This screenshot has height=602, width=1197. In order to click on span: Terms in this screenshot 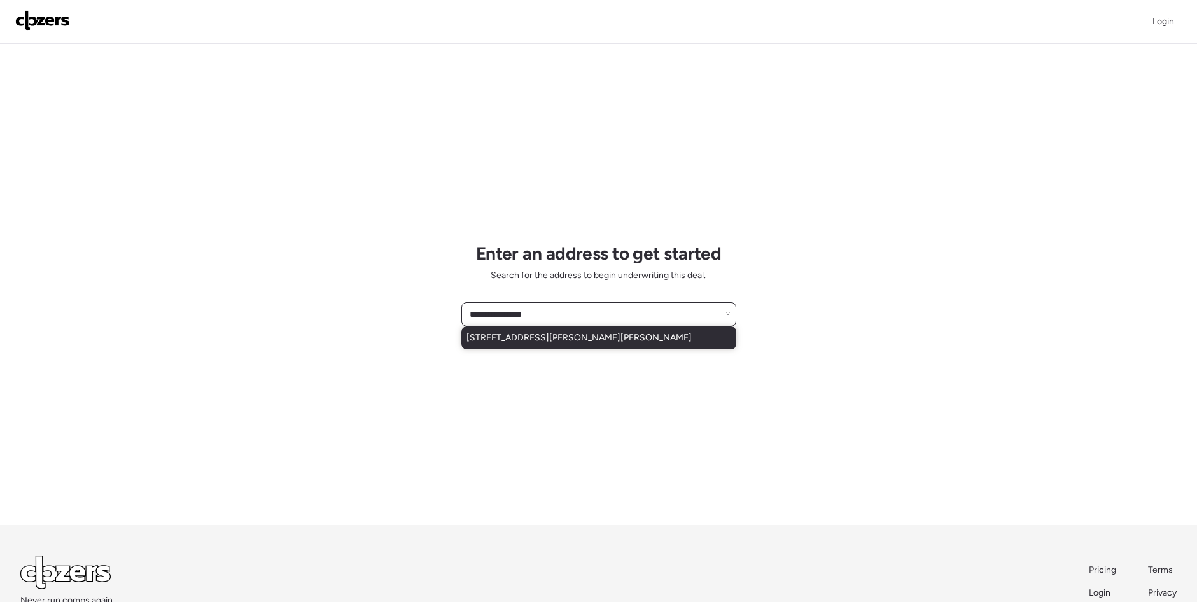, I will do `click(1160, 569)`.